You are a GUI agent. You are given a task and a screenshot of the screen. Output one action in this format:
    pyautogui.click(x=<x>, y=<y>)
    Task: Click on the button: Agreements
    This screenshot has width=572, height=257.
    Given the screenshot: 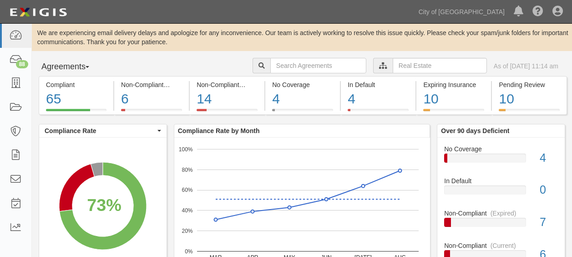 What is the action you would take?
    pyautogui.click(x=73, y=67)
    